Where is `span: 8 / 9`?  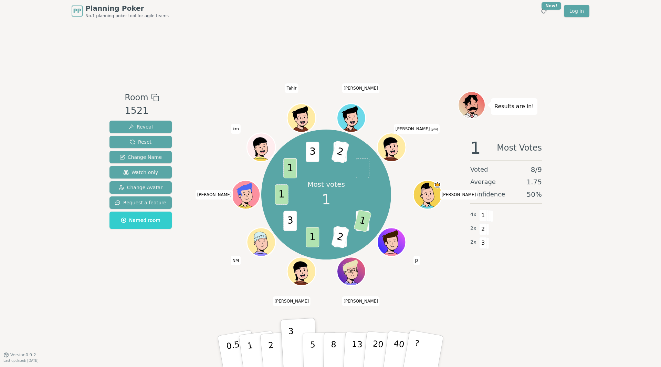 span: 8 / 9 is located at coordinates (537, 170).